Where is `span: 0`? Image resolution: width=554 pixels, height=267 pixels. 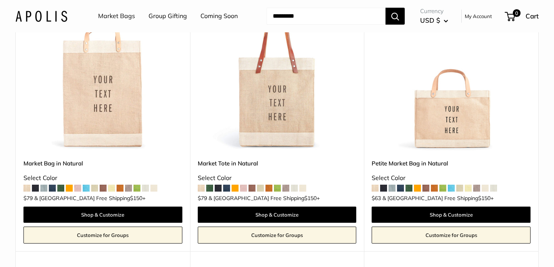 span: 0 is located at coordinates (517, 13).